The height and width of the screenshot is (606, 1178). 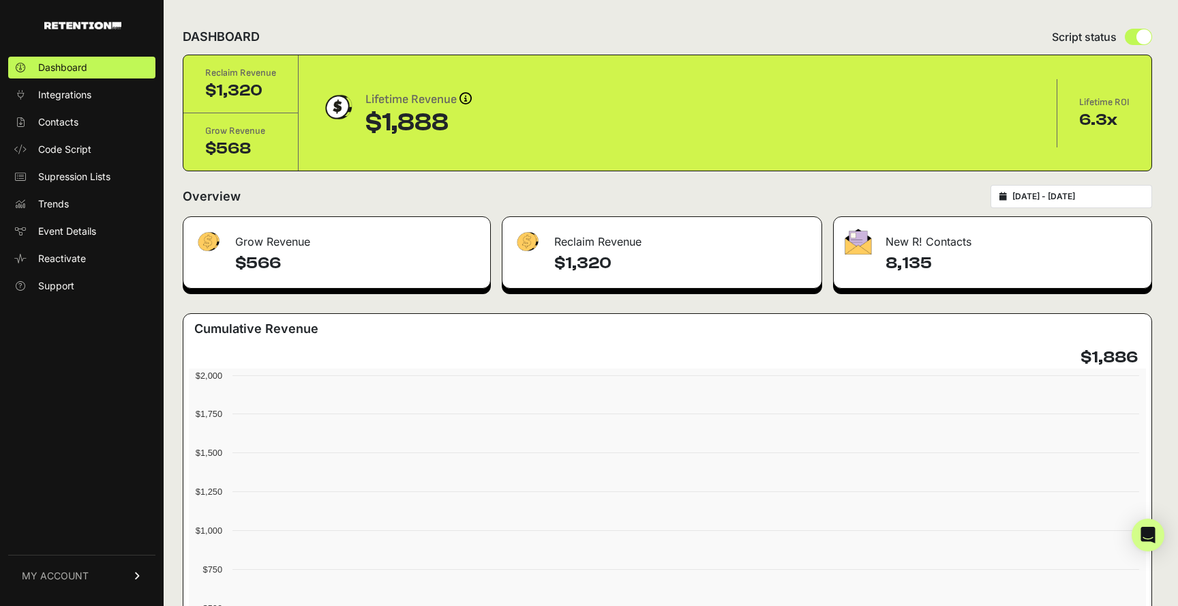 What do you see at coordinates (82, 122) in the screenshot?
I see `a: Contacts` at bounding box center [82, 122].